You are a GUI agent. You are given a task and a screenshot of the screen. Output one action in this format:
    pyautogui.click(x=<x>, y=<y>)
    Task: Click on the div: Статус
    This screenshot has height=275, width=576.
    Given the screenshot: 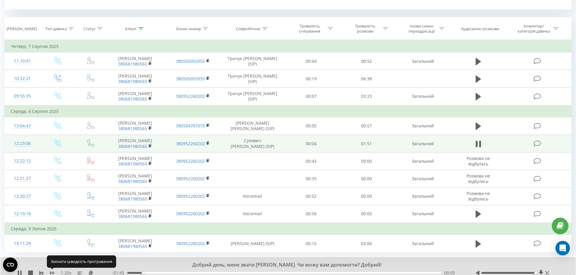 What is the action you would take?
    pyautogui.click(x=89, y=29)
    